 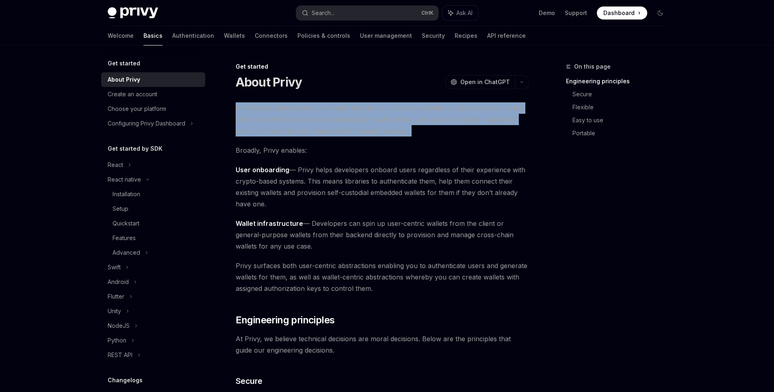 What do you see at coordinates (623, 94) in the screenshot?
I see `a: Secure` at bounding box center [623, 94].